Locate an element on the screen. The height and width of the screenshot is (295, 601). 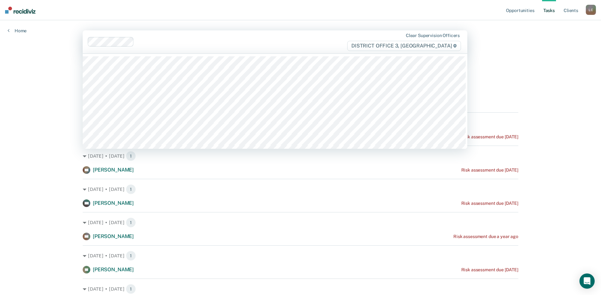
img: Recidiviz is located at coordinates (20, 10).